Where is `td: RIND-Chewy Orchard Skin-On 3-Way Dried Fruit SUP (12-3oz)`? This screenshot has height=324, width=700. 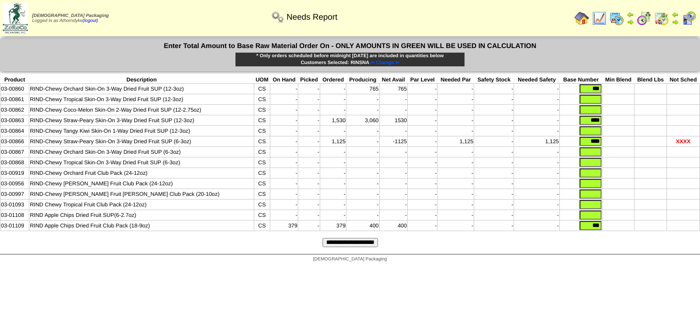
td: RIND-Chewy Orchard Skin-On 3-Way Dried Fruit SUP (12-3oz) is located at coordinates (141, 89).